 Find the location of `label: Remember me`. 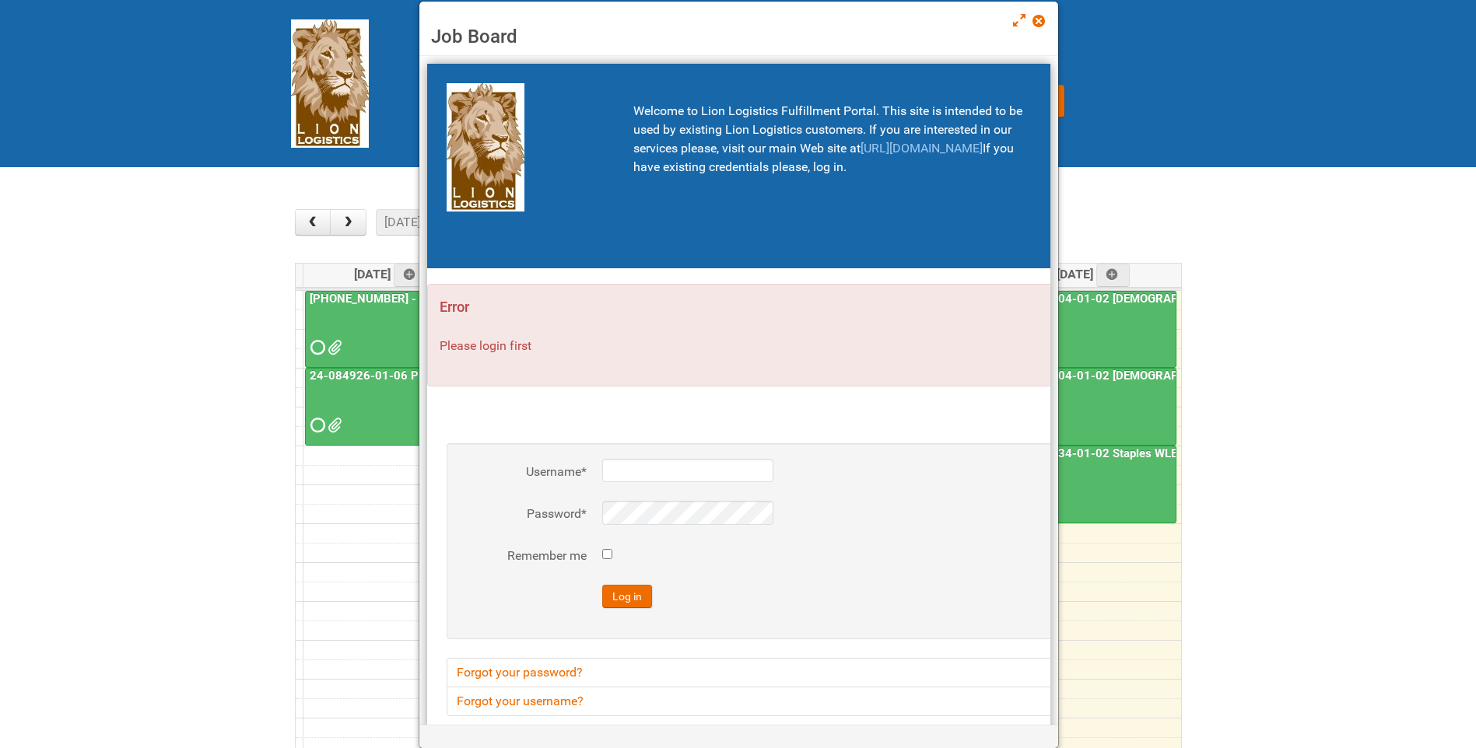

label: Remember me is located at coordinates (524, 556).